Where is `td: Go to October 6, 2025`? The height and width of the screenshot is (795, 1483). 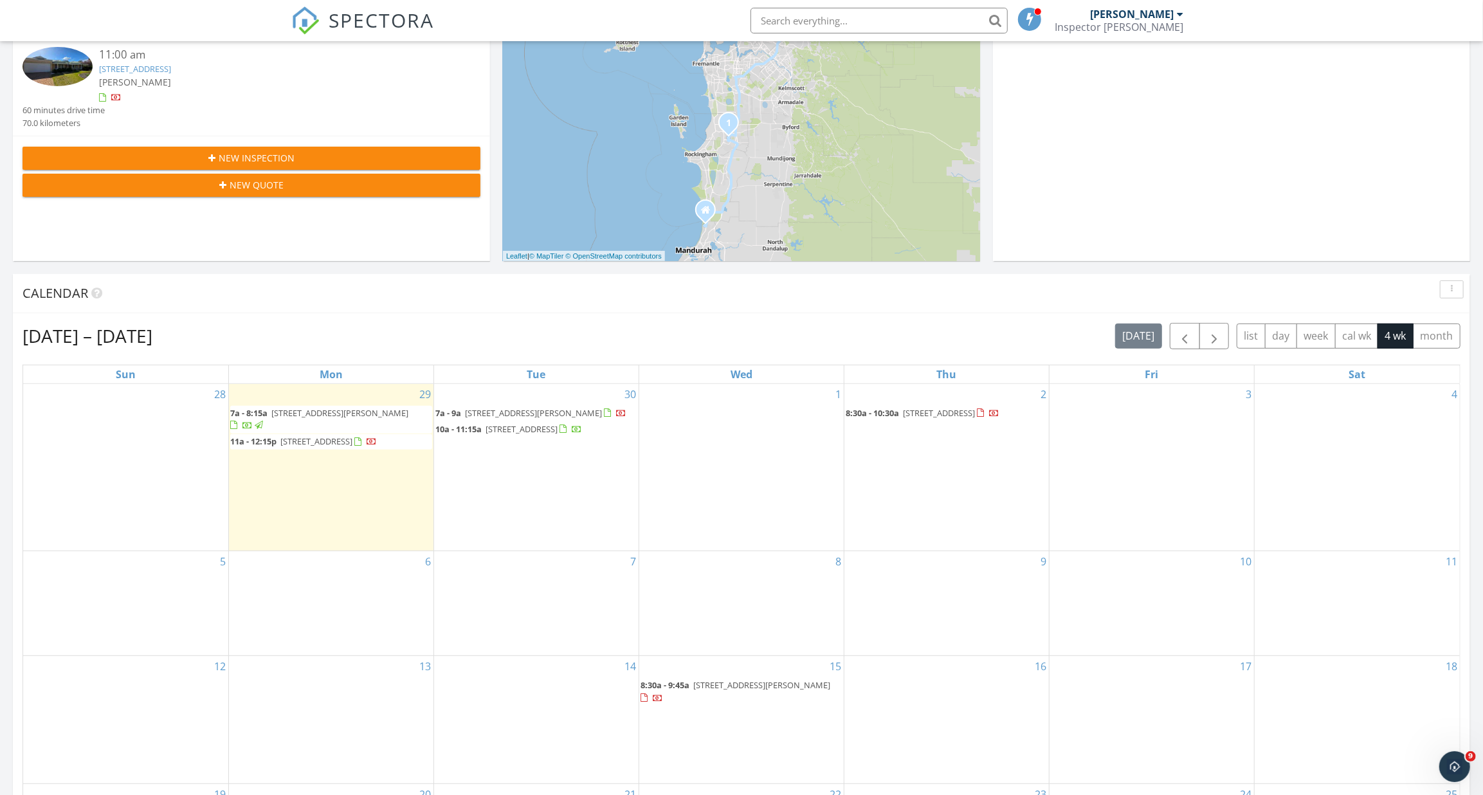 td: Go to October 6, 2025 is located at coordinates (331, 603).